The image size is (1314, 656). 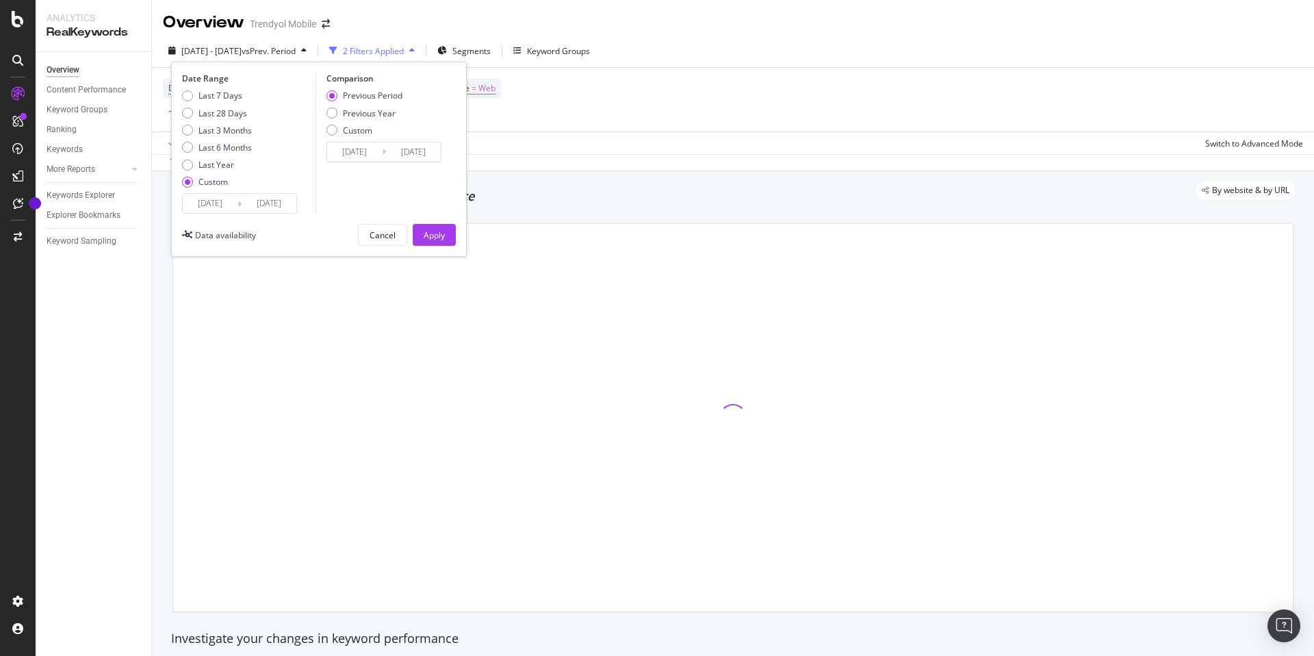 I want to click on div: More Reports, so click(x=71, y=169).